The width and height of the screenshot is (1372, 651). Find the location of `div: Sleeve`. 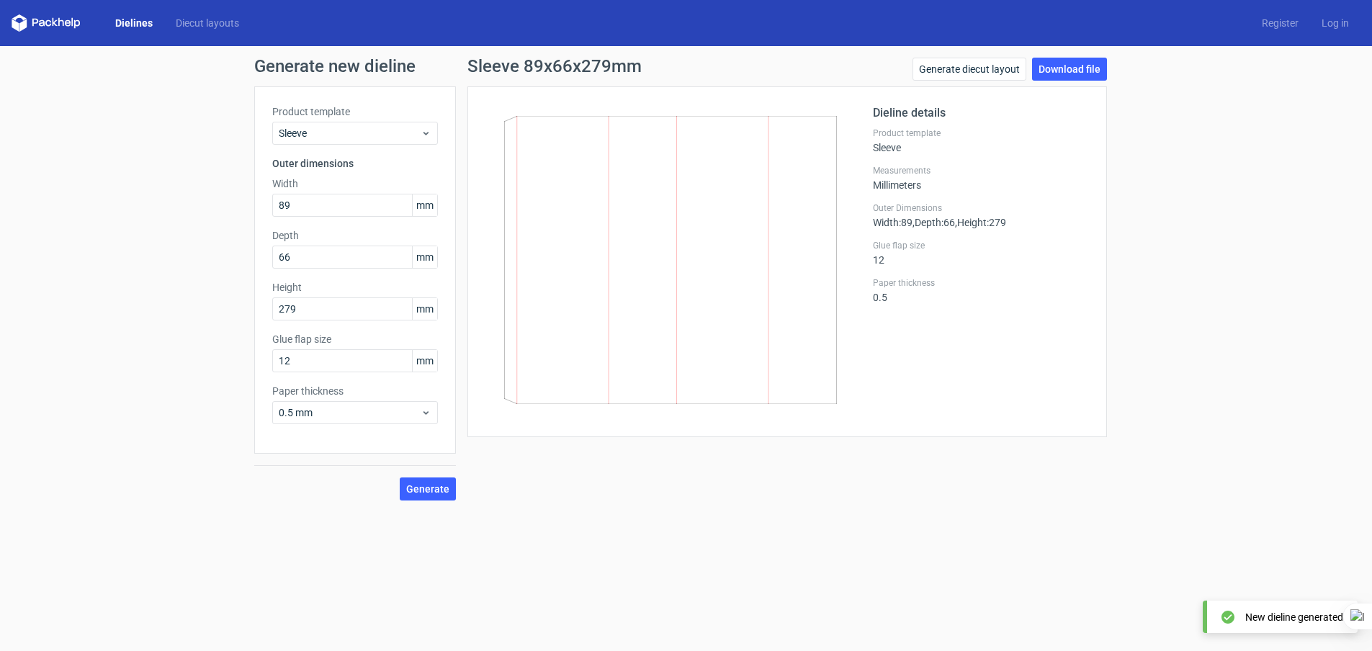

div: Sleeve is located at coordinates (981, 140).